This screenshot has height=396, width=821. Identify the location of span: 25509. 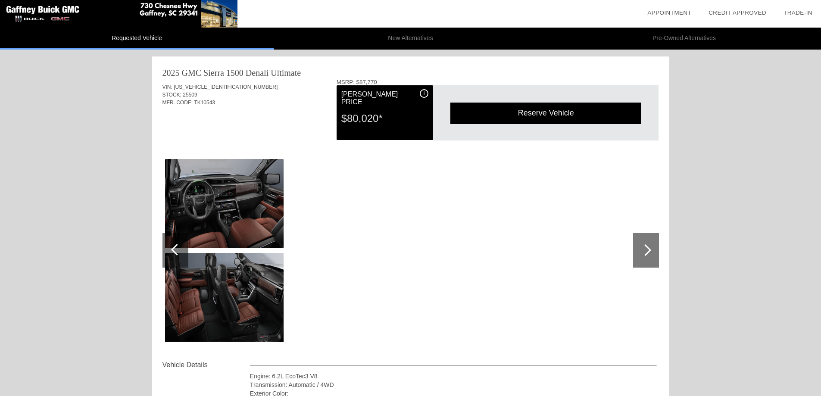
(190, 95).